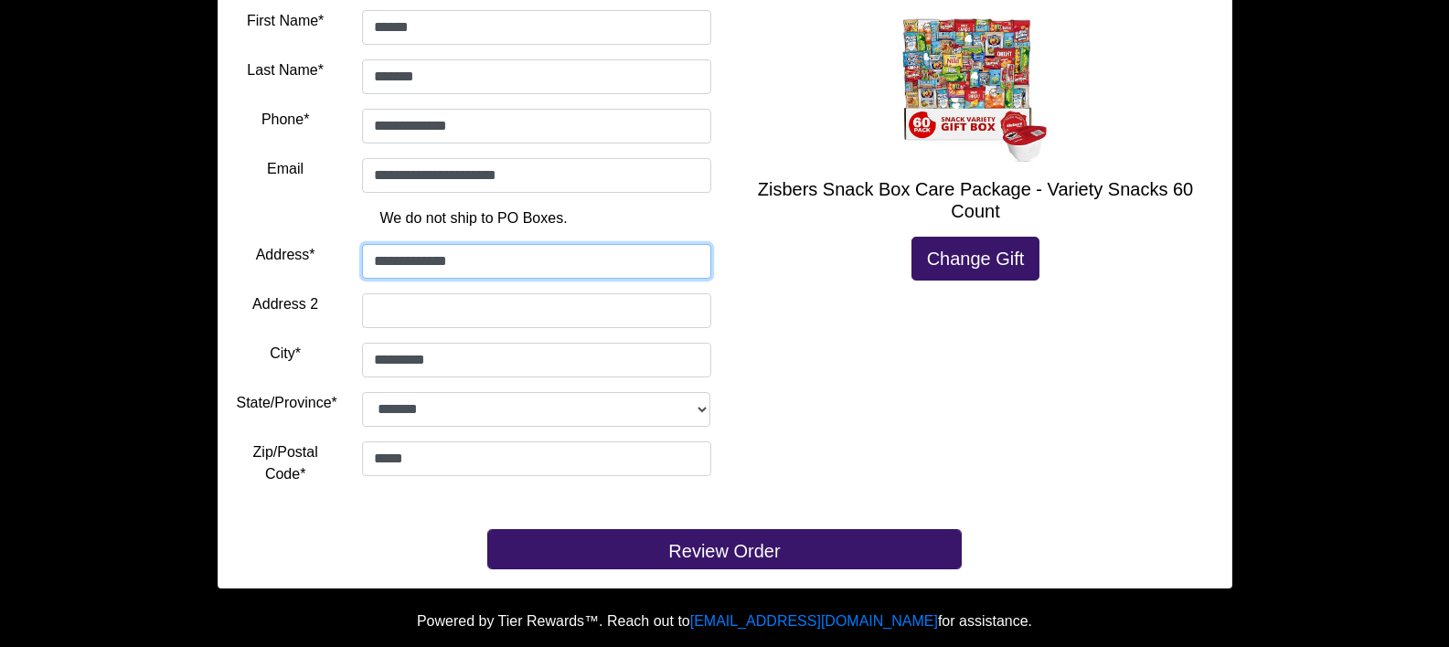  I want to click on label: State/Province*, so click(287, 403).